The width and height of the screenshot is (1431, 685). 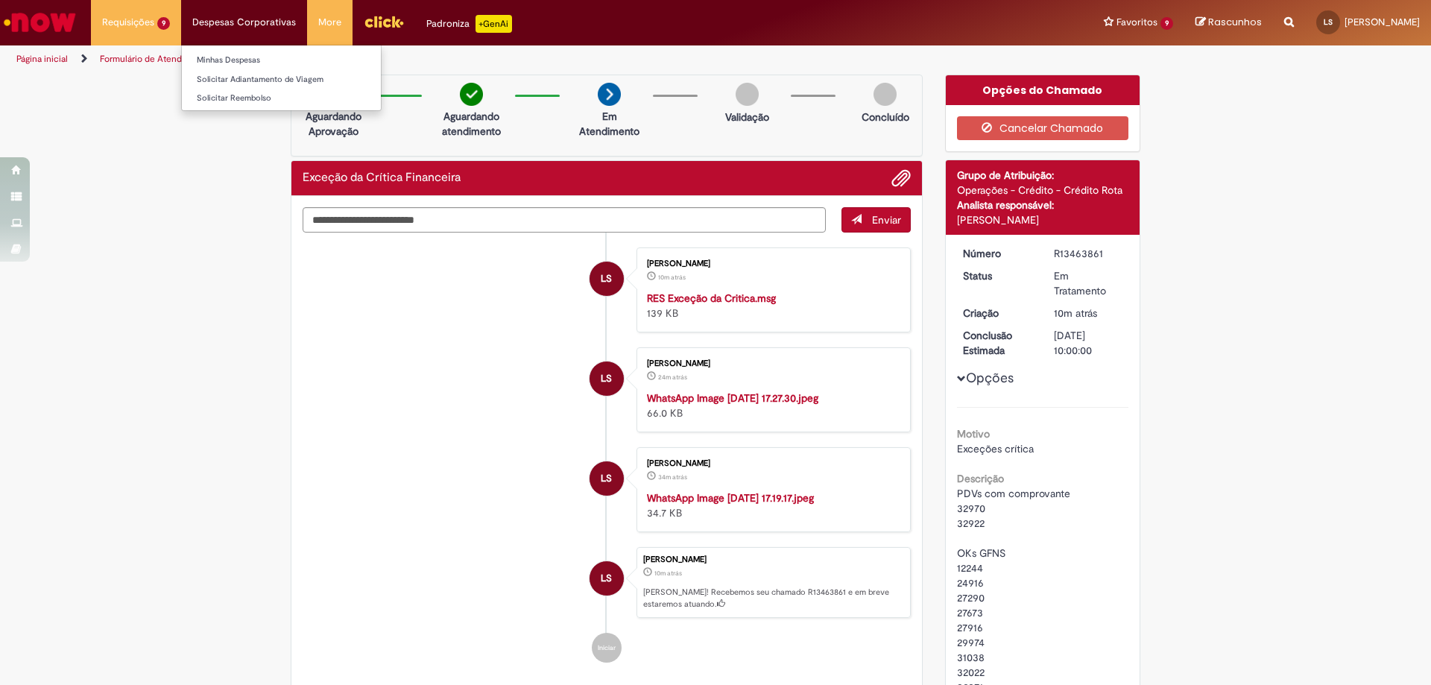 What do you see at coordinates (1043, 205) in the screenshot?
I see `div: Analista responsável:` at bounding box center [1043, 205].